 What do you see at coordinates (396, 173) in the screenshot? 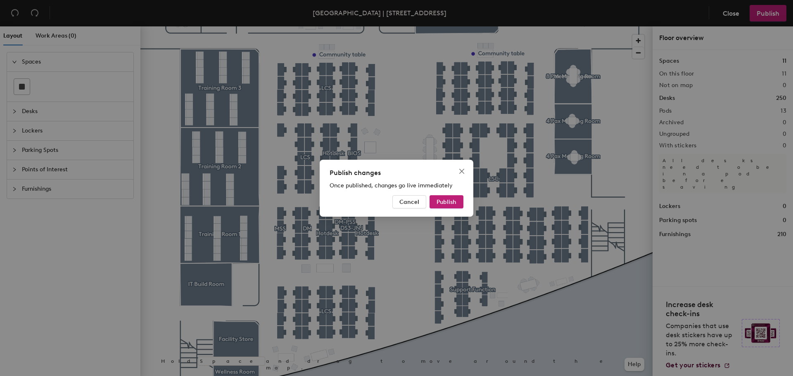
I see `div: Publish changes` at bounding box center [396, 173].